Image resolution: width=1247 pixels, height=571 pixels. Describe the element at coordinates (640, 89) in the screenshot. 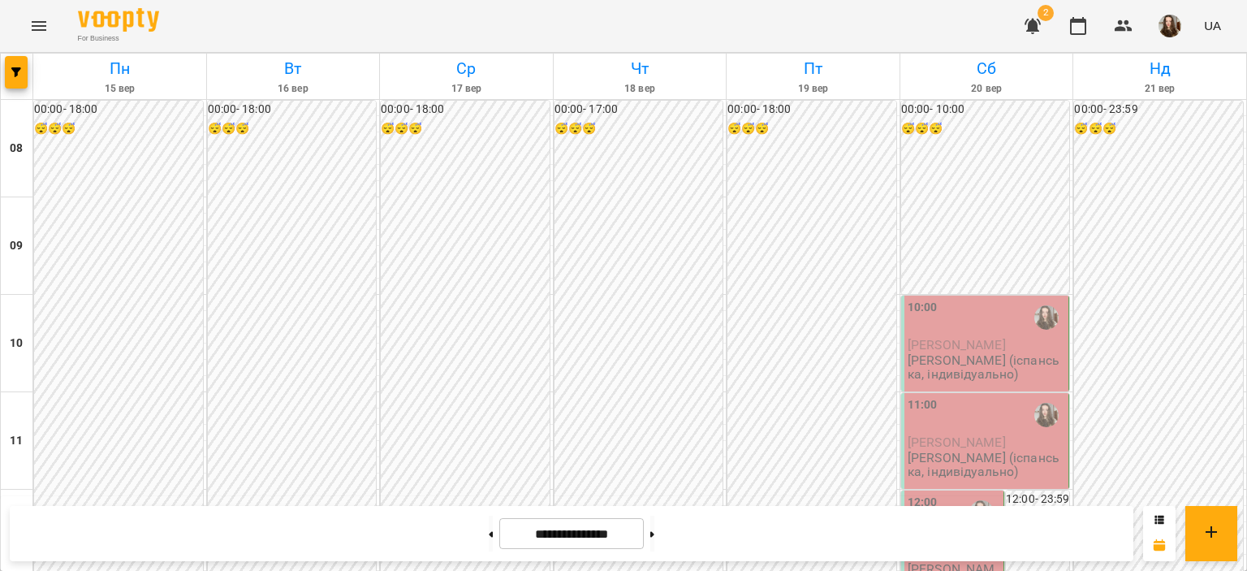

I see `h6: 18 вер` at that location.